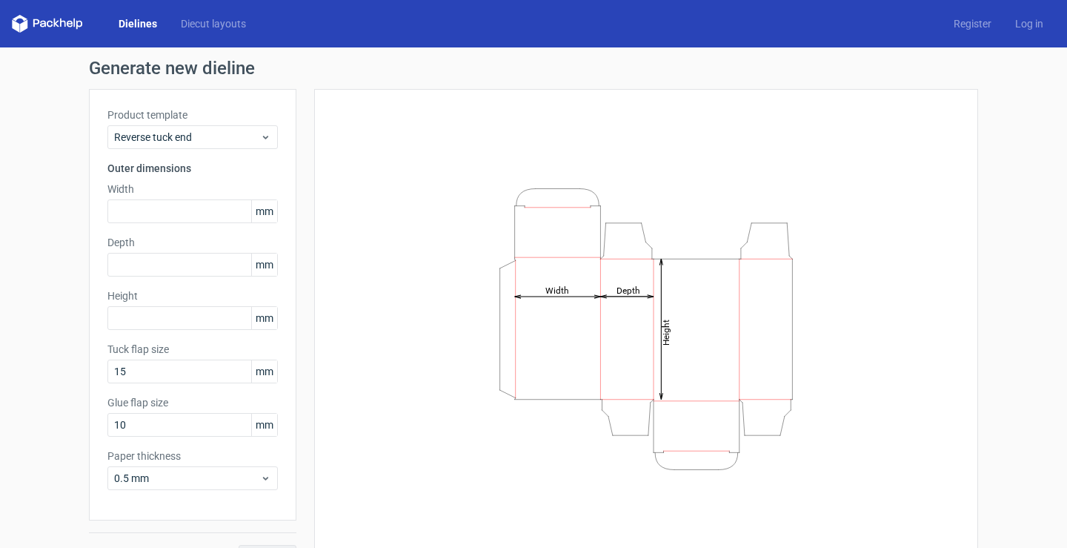 The image size is (1067, 548). I want to click on span: Reverse tuck end, so click(187, 137).